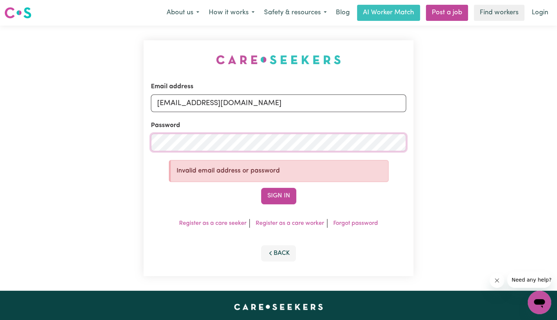 This screenshot has width=557, height=320. What do you see at coordinates (18, 13) in the screenshot?
I see `a: Careseekers logo` at bounding box center [18, 13].